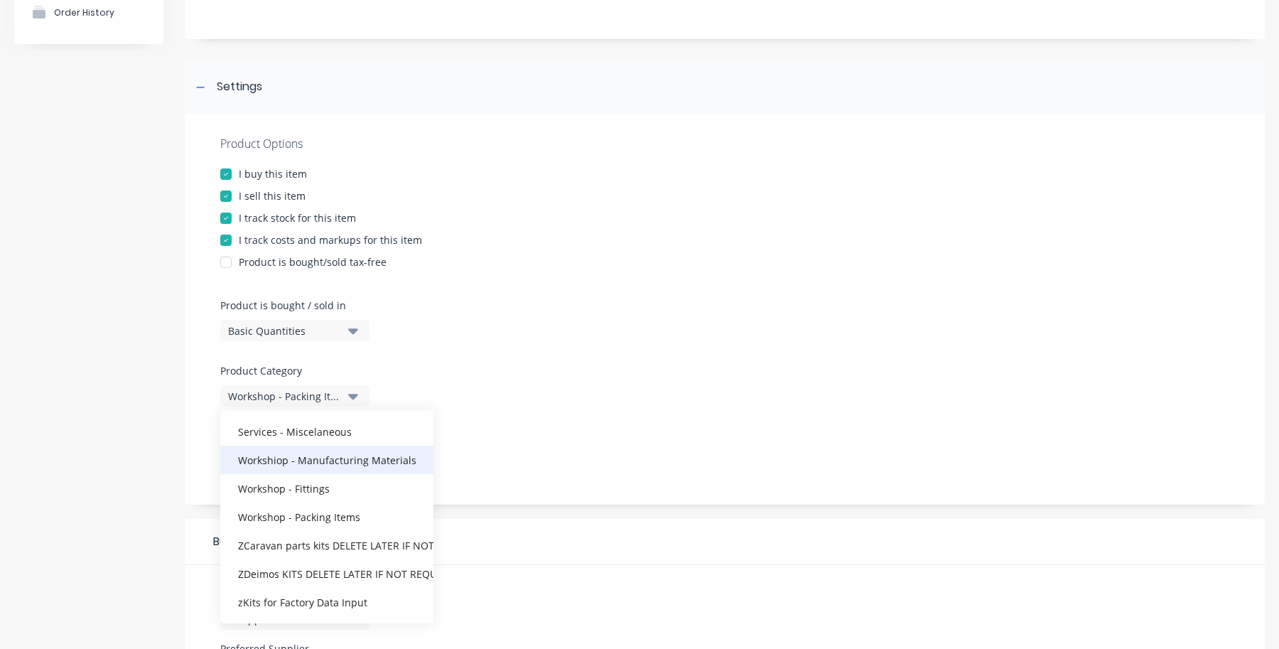  Describe the element at coordinates (327, 488) in the screenshot. I see `div: Workshop - Fittings` at that location.